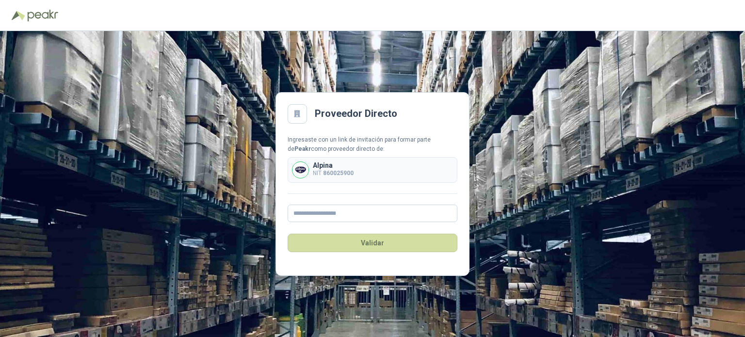 The image size is (745, 337). What do you see at coordinates (43, 16) in the screenshot?
I see `img: Peakr` at bounding box center [43, 16].